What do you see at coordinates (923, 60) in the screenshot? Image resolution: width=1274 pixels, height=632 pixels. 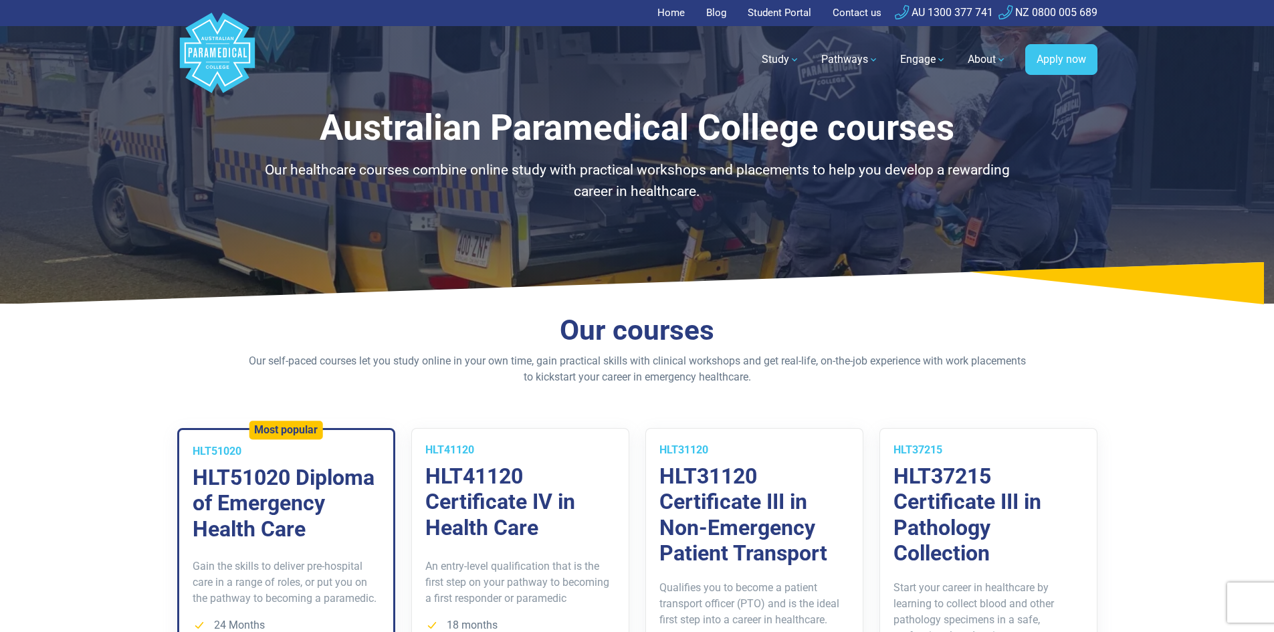 I see `a: Engage` at bounding box center [923, 60].